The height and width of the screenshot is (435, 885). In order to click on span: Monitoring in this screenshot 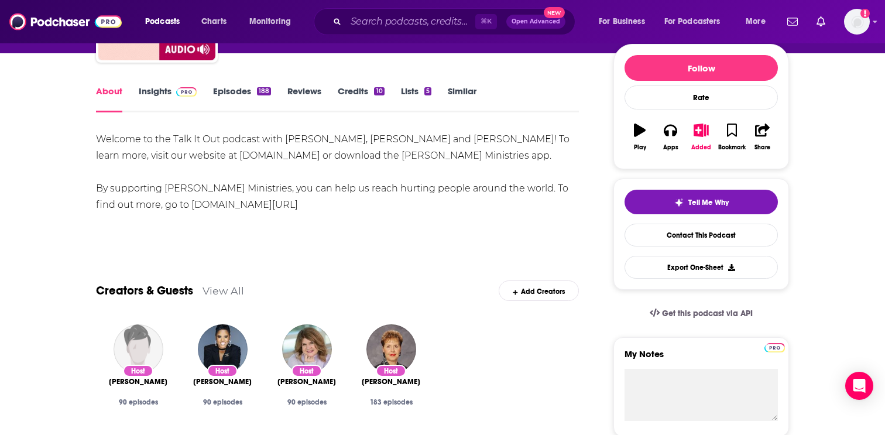, I will do `click(270, 22)`.